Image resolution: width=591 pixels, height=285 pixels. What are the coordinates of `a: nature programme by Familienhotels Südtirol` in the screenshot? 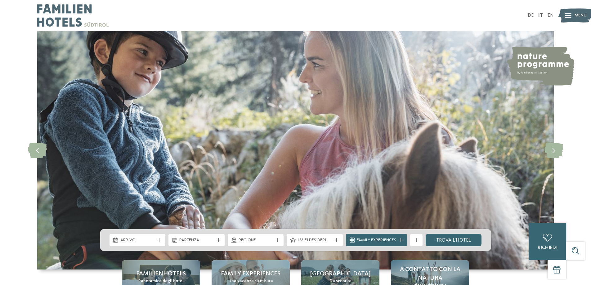 It's located at (540, 66).